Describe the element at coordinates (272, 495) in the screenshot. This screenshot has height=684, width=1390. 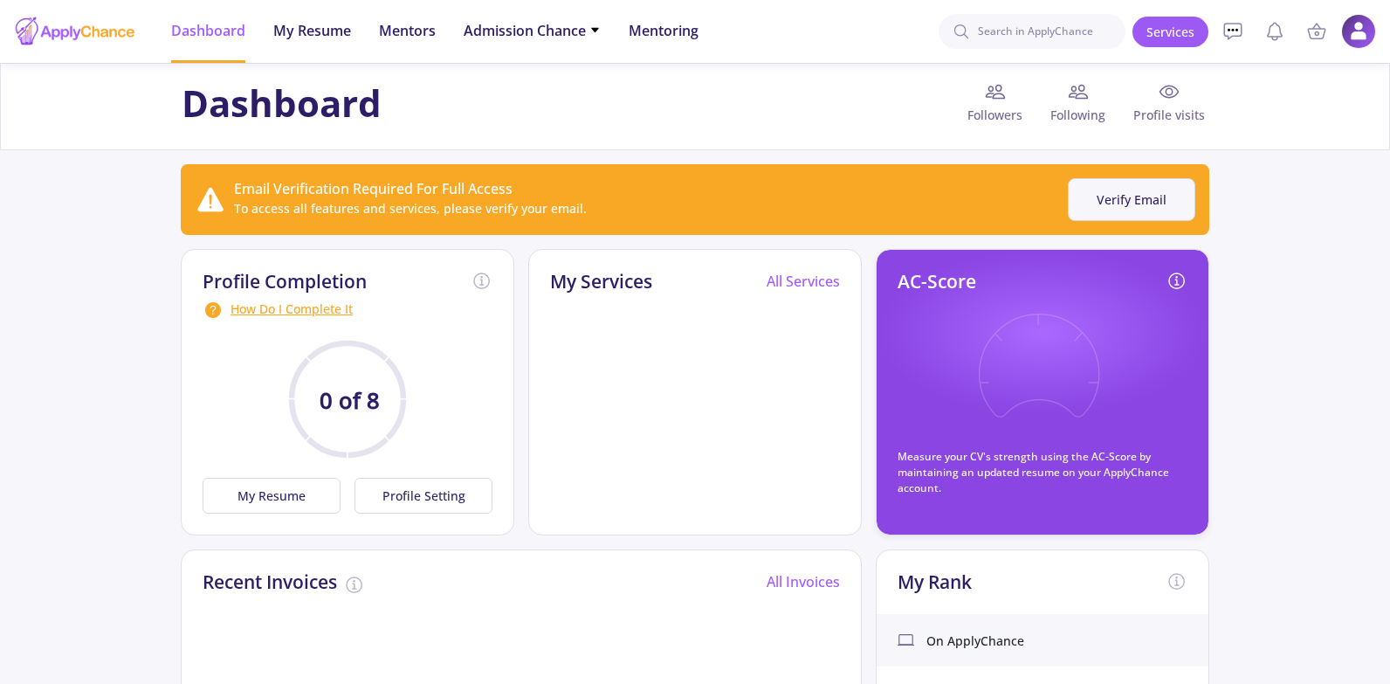
I see `button: My Resume` at that location.